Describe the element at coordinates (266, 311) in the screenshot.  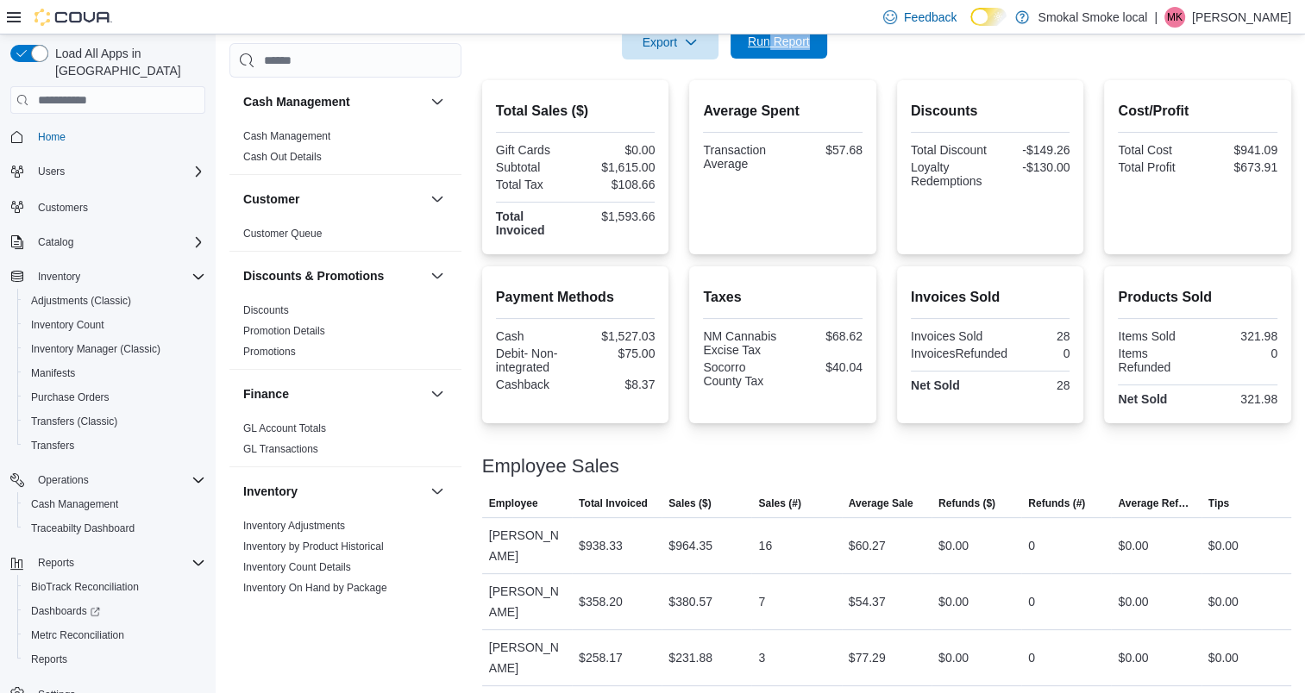
I see `span: Discounts` at that location.